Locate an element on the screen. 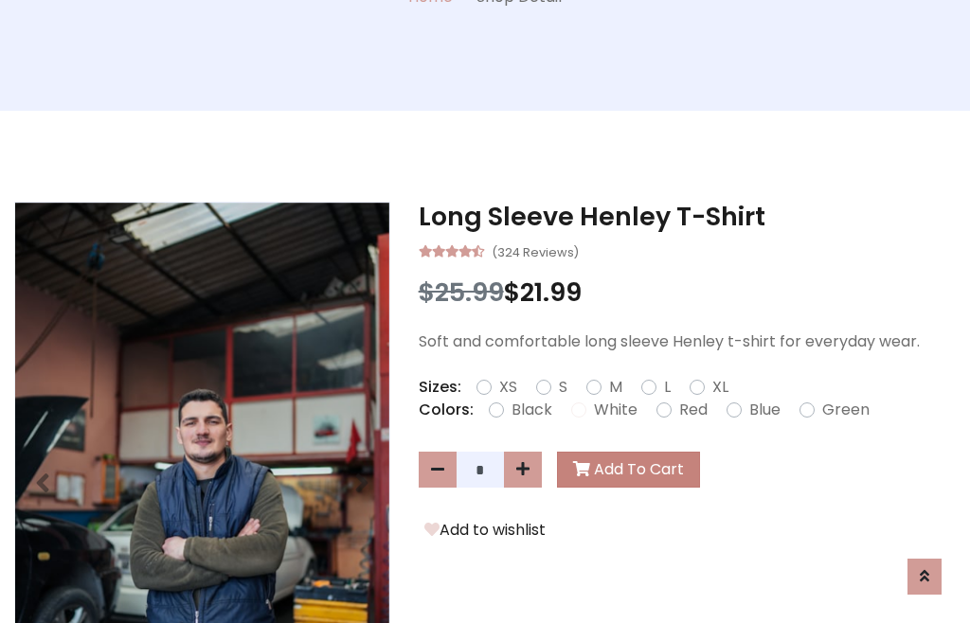  label: XL is located at coordinates (720, 387).